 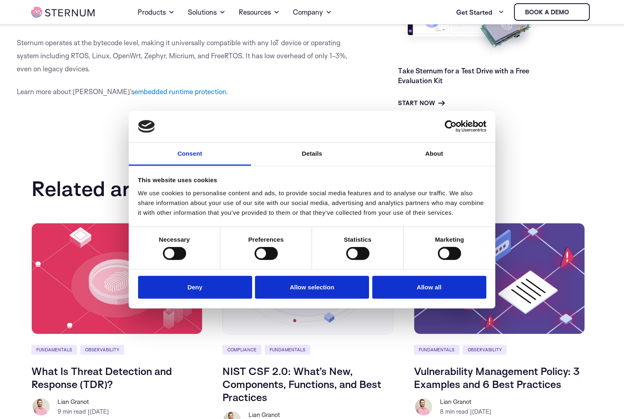 What do you see at coordinates (259, 12) in the screenshot?
I see `a: Resources` at bounding box center [259, 12].